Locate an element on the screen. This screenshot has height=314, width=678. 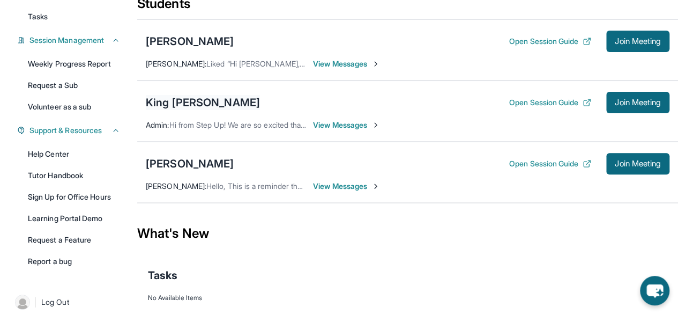
a: Volunteer as a sub is located at coordinates (74, 107).